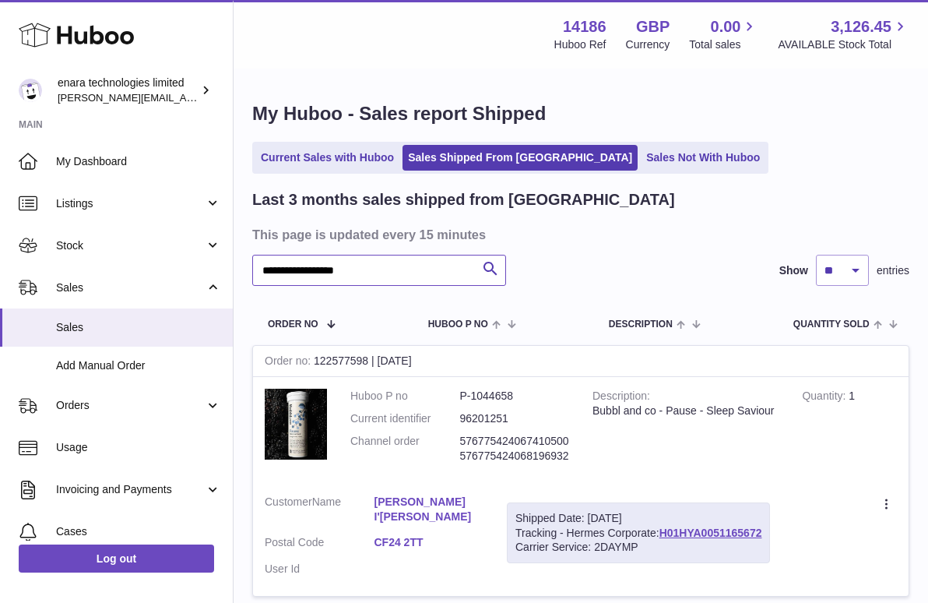  What do you see at coordinates (639, 547) in the screenshot?
I see `div: Carrier Service: 2DAYMP` at bounding box center [639, 547].